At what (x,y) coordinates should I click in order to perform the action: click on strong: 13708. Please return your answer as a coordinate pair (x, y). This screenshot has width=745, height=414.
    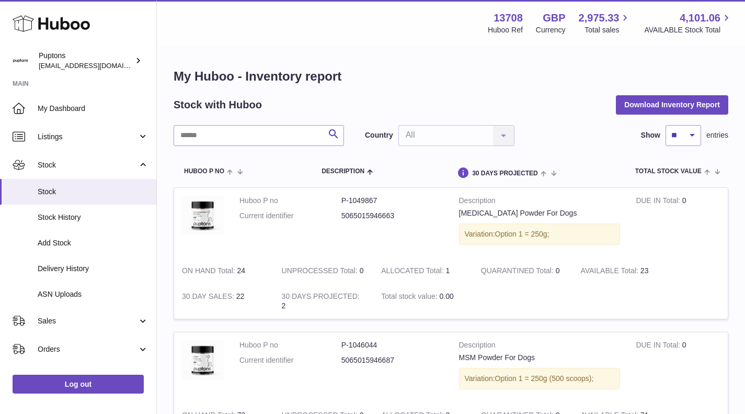
    Looking at the image, I should click on (508, 18).